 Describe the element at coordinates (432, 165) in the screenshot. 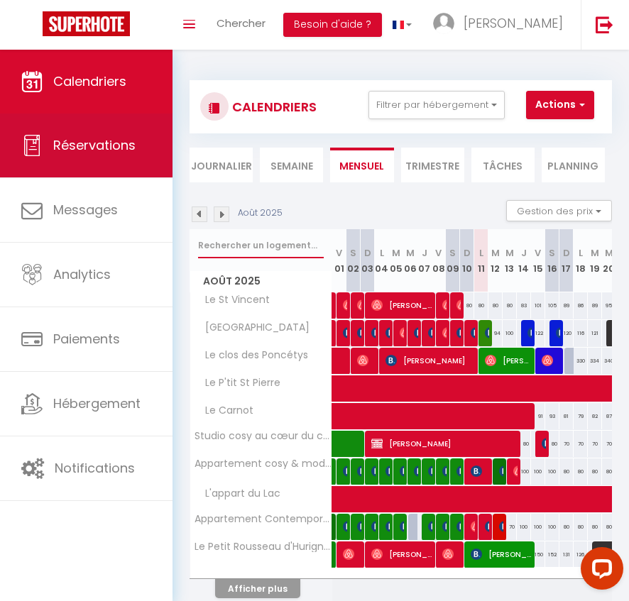

I see `li: Trimestre` at that location.